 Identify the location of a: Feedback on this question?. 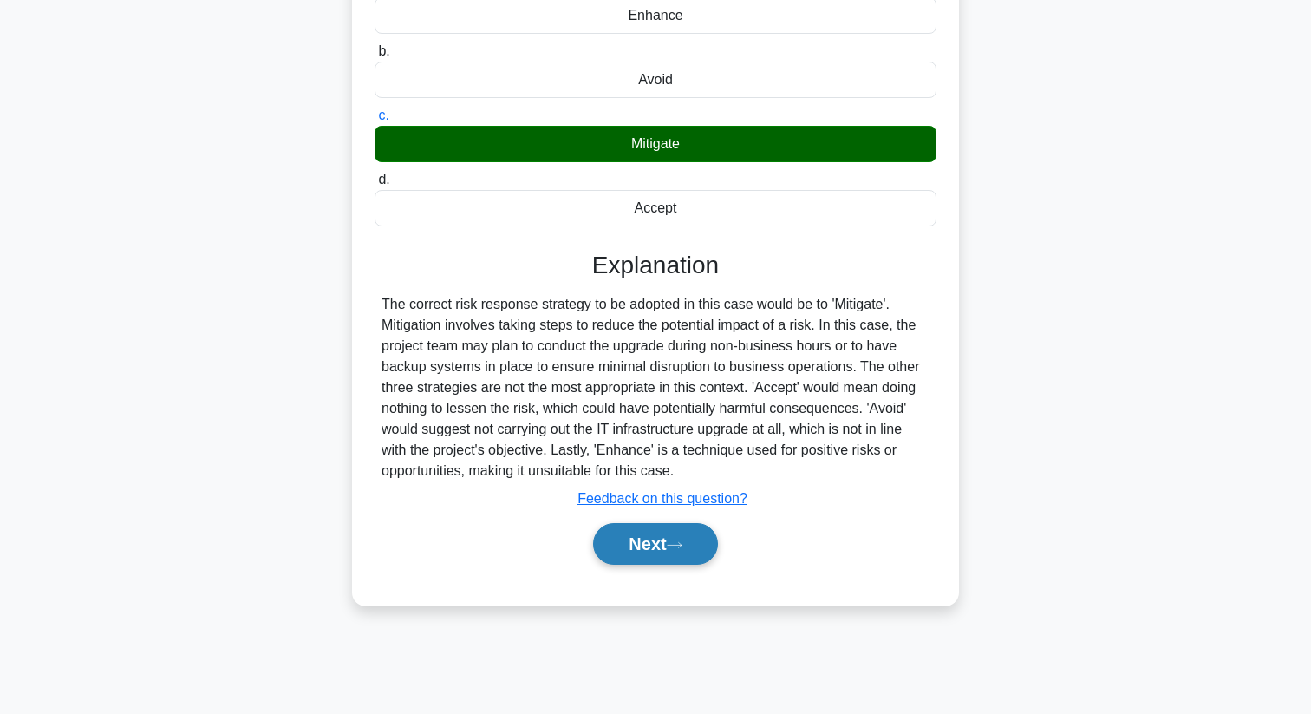
(662, 498).